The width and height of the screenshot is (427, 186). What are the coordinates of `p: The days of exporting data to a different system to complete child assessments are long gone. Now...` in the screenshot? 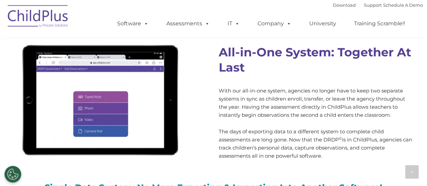 It's located at (316, 144).